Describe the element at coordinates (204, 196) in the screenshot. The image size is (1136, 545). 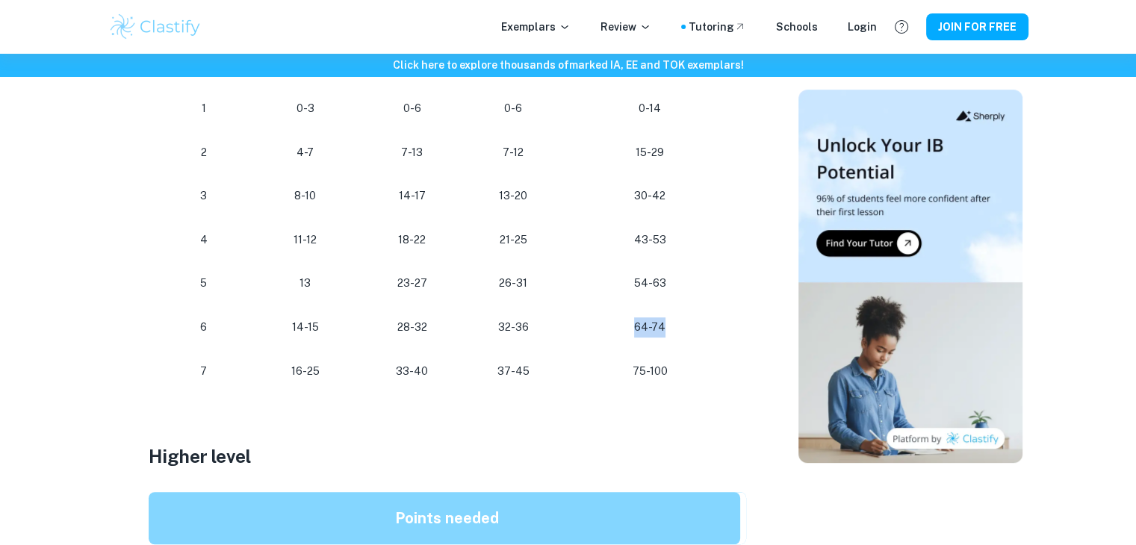
I see `p: 3` at that location.